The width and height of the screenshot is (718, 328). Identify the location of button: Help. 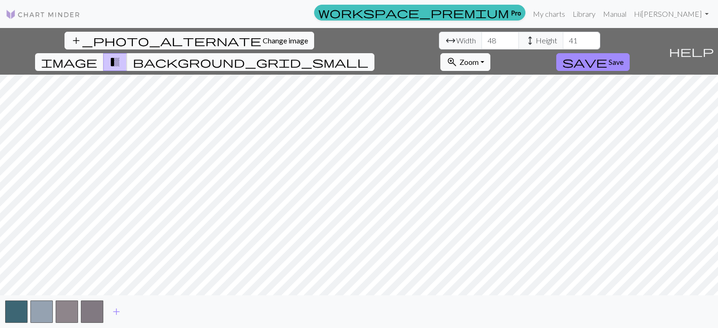
(691, 51).